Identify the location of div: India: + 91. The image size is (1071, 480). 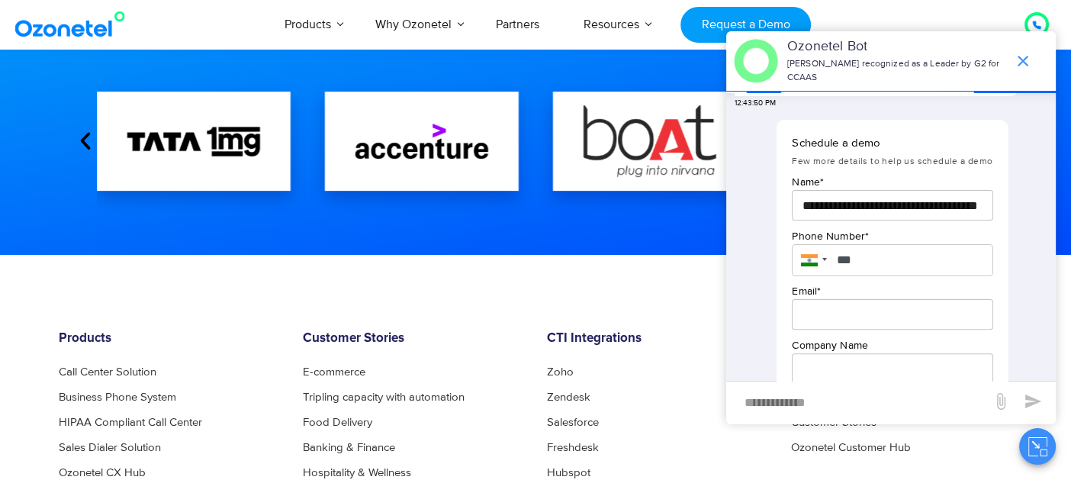
(812, 260).